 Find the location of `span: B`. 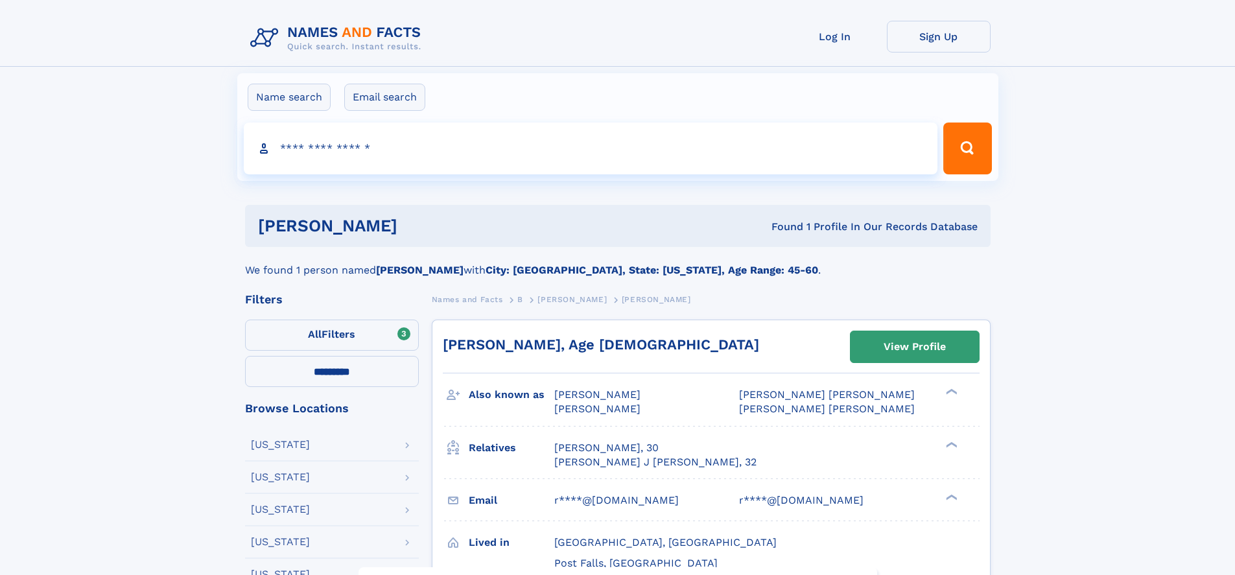

span: B is located at coordinates (520, 299).